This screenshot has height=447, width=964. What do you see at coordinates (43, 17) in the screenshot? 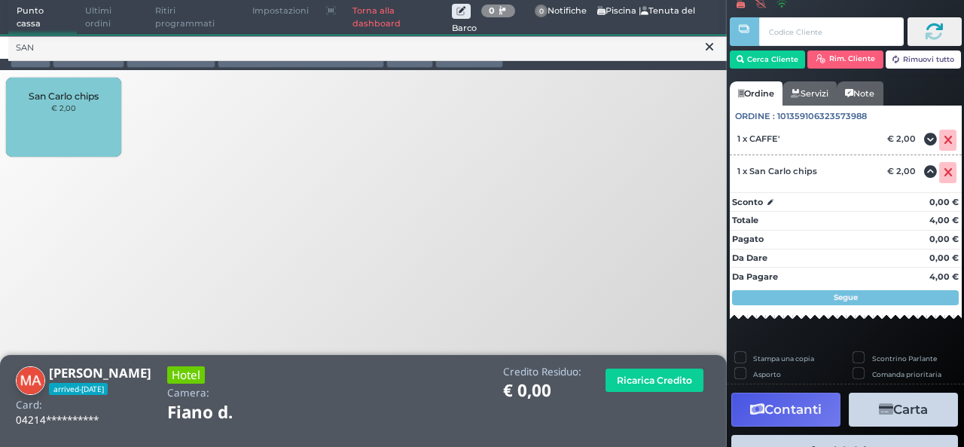
I see `span: Punto cassa` at bounding box center [43, 17].